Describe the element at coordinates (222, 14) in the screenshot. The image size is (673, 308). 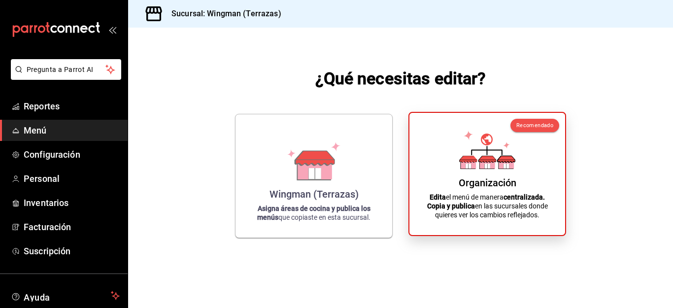
I see `h3: Sucursal: Wingman (Terrazas)` at that location.